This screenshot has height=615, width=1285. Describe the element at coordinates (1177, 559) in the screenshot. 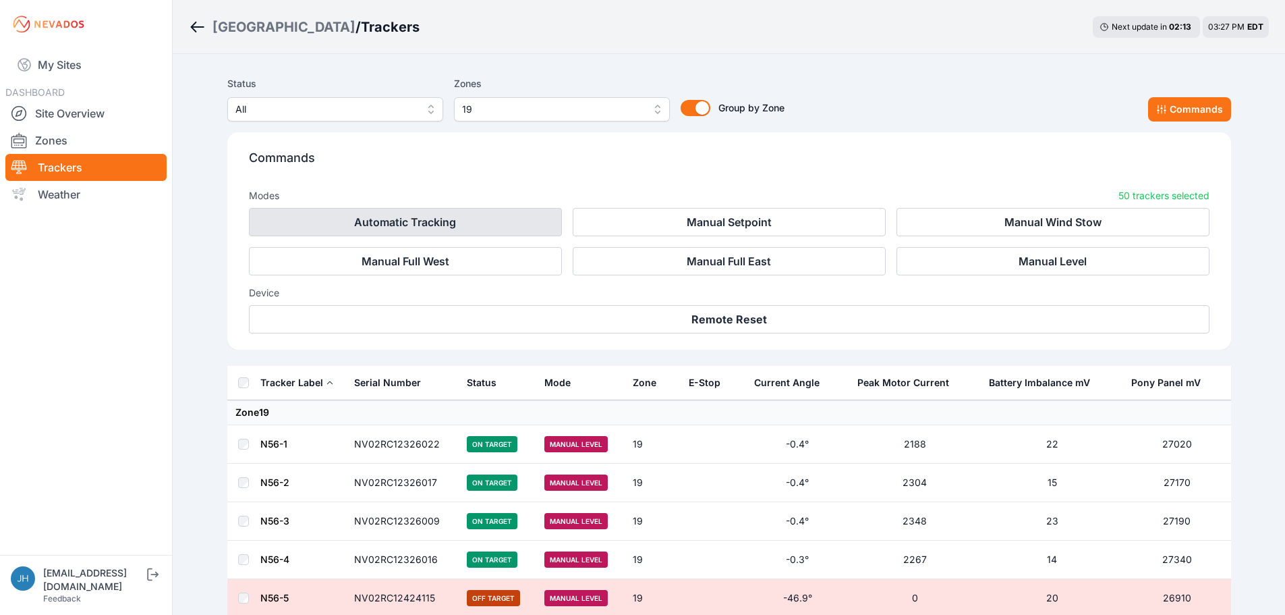

I see `td: 27340` at that location.